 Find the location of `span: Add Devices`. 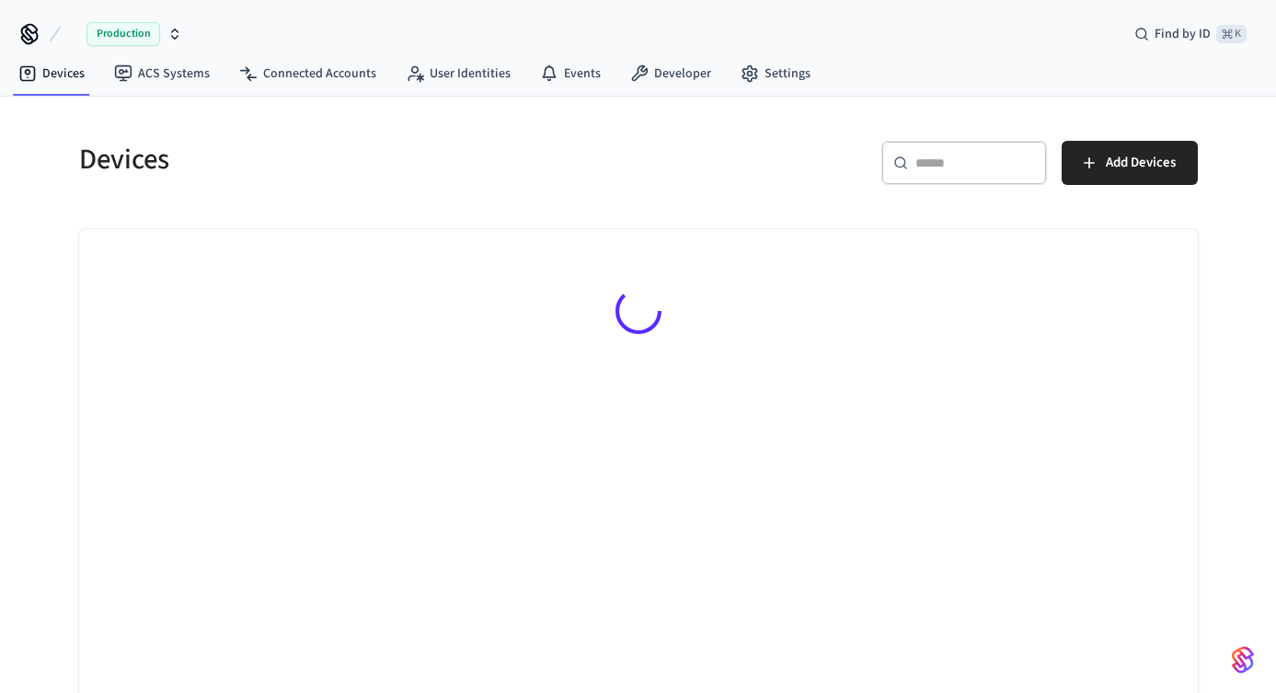

span: Add Devices is located at coordinates (1140, 163).